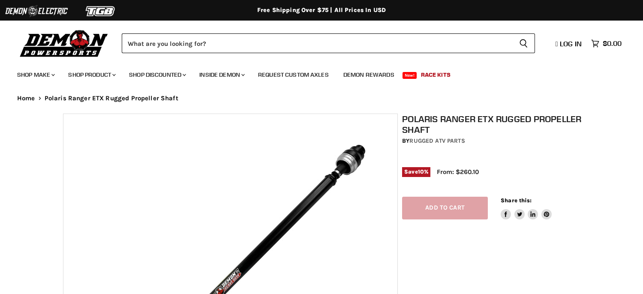 This screenshot has width=643, height=294. Describe the element at coordinates (157, 75) in the screenshot. I see `a: Shop Discounted` at that location.